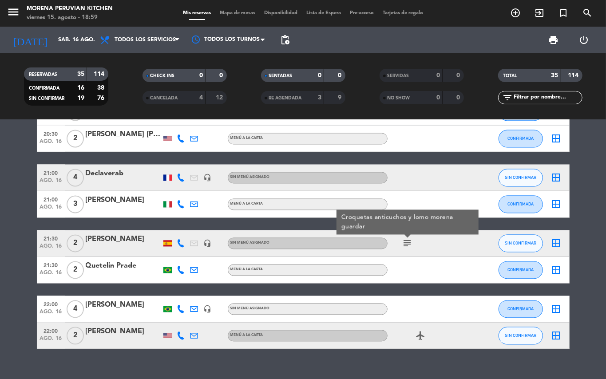 The width and height of the screenshot is (606, 379). Describe the element at coordinates (220, 98) in the screenshot. I see `strong: 12` at that location.